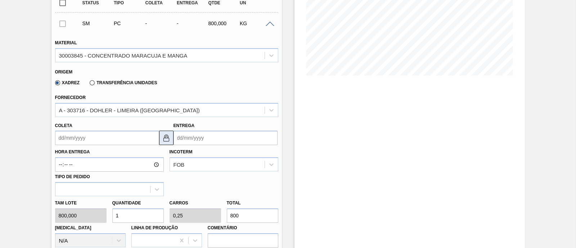 This screenshot has height=248, width=576. I want to click on div: FOB, so click(179, 165).